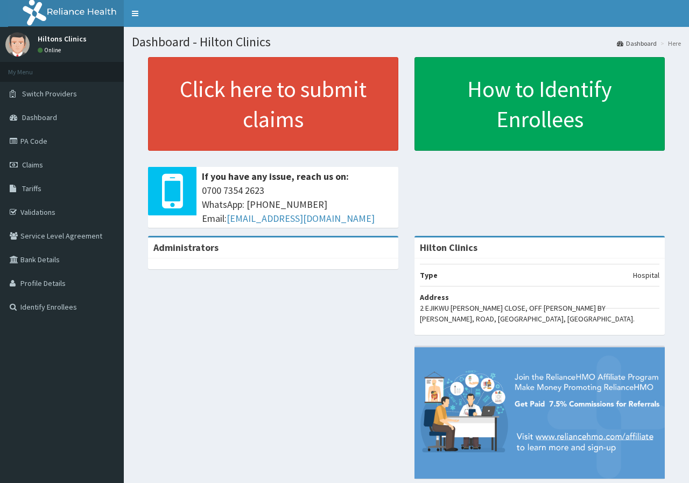  Describe the element at coordinates (62, 39) in the screenshot. I see `p: Hiltons Clinics` at that location.